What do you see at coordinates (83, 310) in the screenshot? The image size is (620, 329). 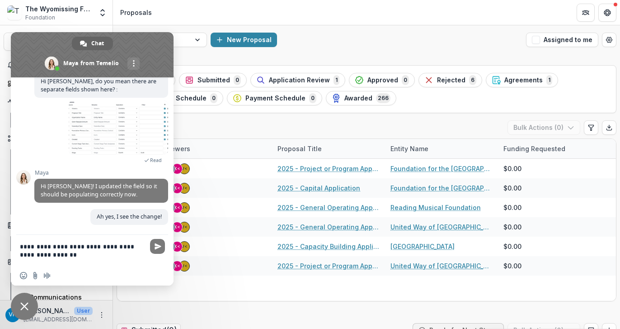 I see `p: User` at bounding box center [83, 310].